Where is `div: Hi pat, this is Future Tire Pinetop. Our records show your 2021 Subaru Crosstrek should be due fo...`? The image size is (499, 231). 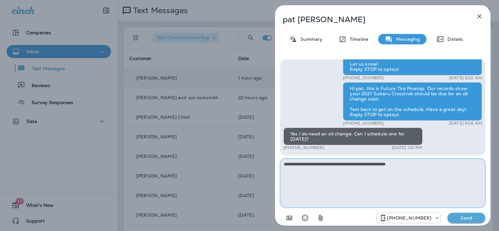
div: Hi pat, this is Future Tire Pinetop. Our records show your 2021 Subaru Crosstrek should be due fo... is located at coordinates (412, 102).